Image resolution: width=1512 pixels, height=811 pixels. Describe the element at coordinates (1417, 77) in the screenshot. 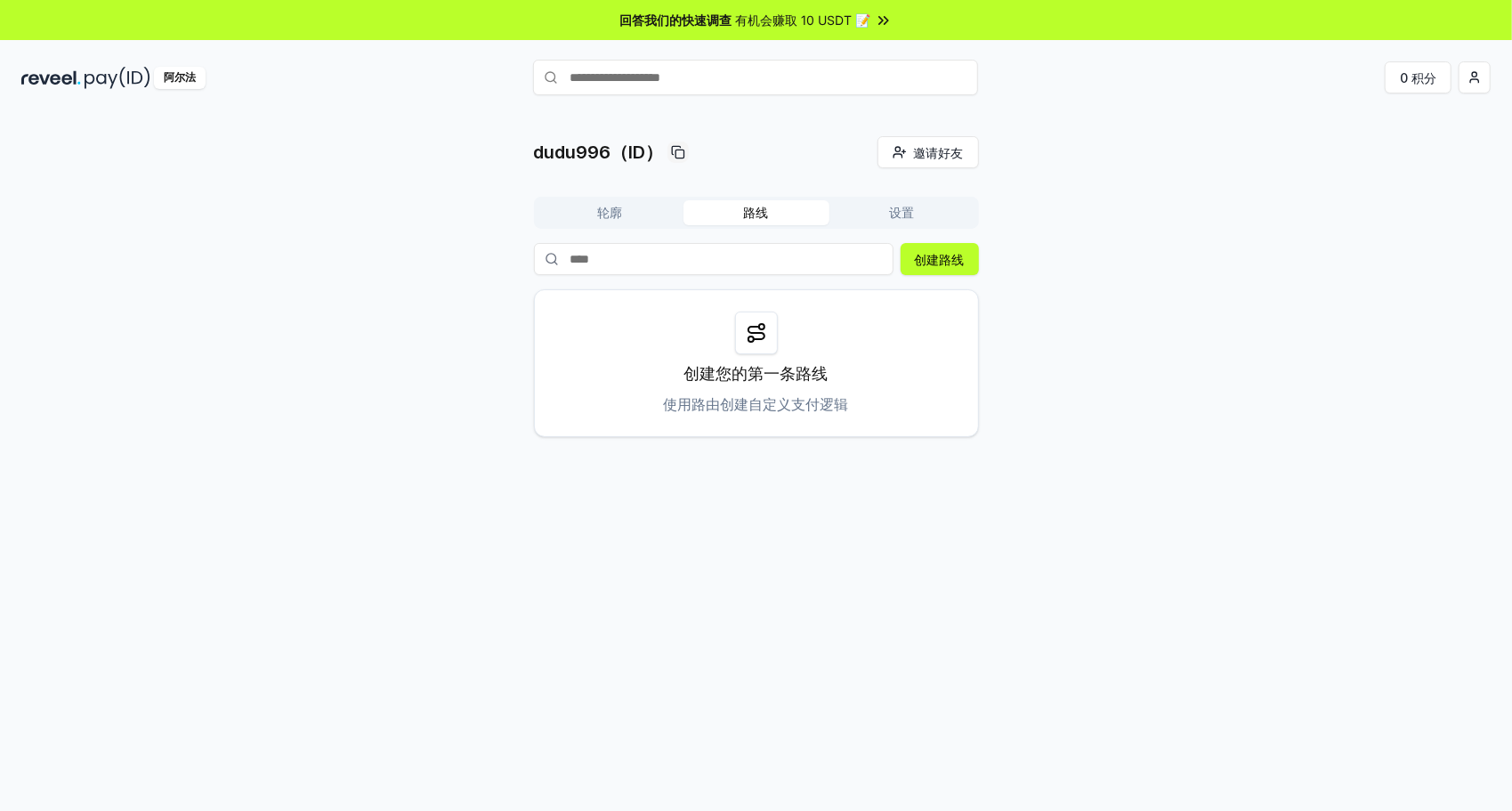

I see `button: 0 积分` at that location.